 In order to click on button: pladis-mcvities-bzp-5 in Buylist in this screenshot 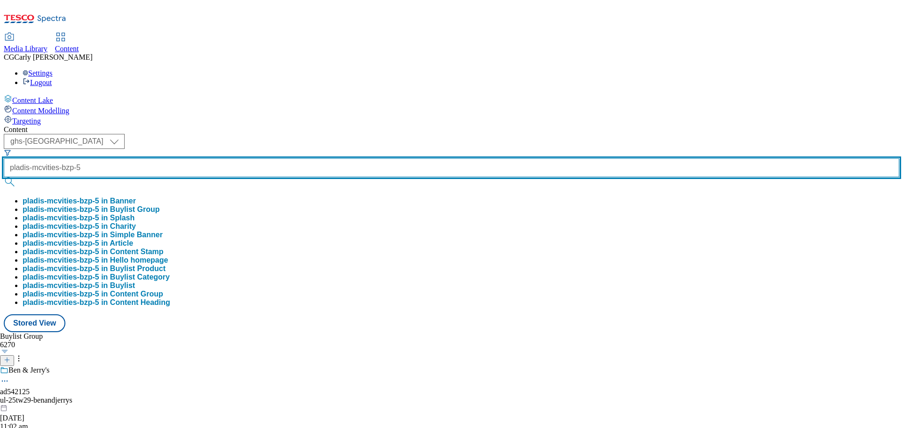, I will do `click(79, 286)`.